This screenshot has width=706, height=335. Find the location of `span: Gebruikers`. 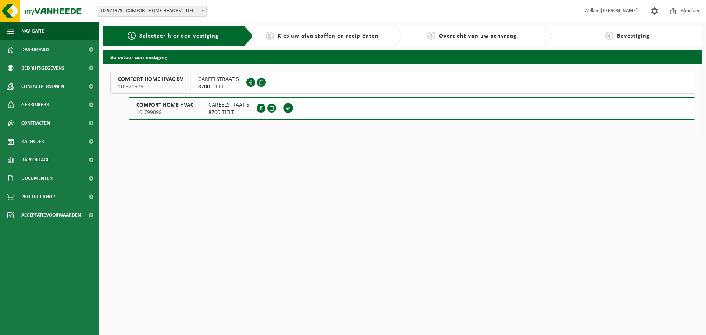

span: Gebruikers is located at coordinates (35, 105).